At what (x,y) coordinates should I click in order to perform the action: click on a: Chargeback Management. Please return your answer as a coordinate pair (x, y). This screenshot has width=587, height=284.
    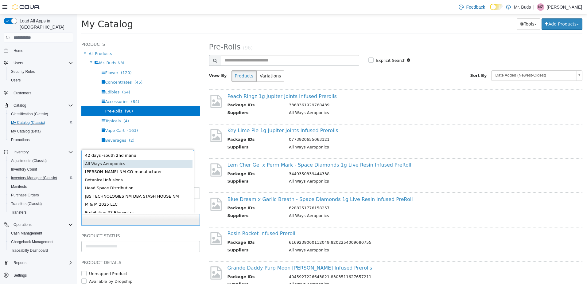
    Looking at the image, I should click on (32, 242).